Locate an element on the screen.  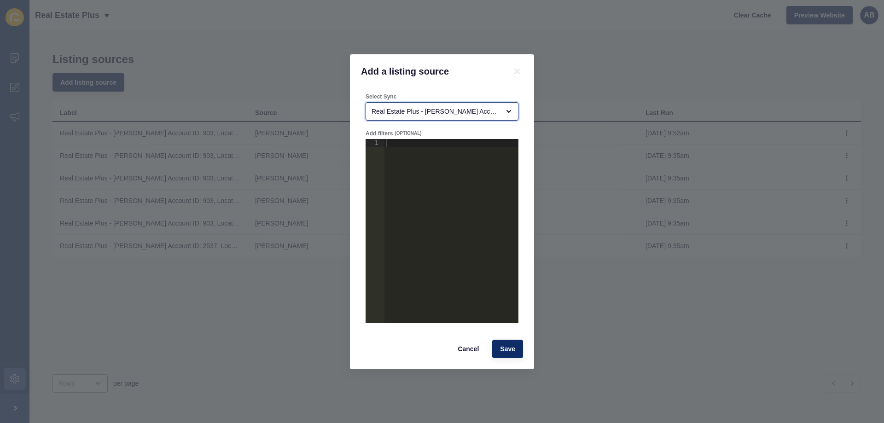
span: (OPTIONAL) is located at coordinates (408, 134).